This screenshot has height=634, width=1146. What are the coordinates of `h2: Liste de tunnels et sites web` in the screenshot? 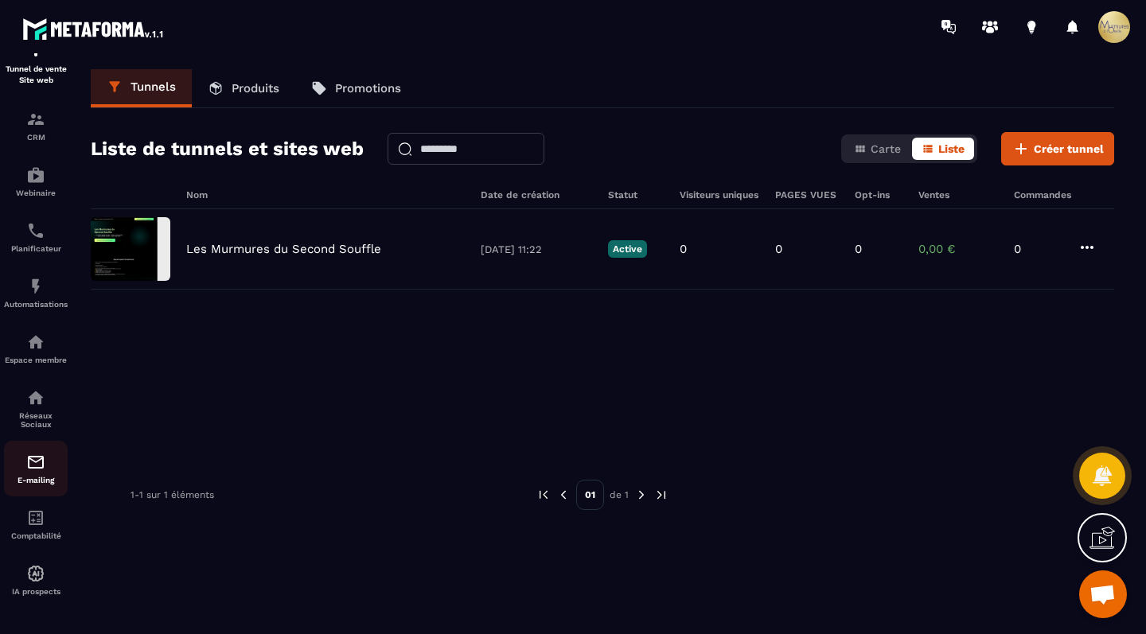 It's located at (227, 149).